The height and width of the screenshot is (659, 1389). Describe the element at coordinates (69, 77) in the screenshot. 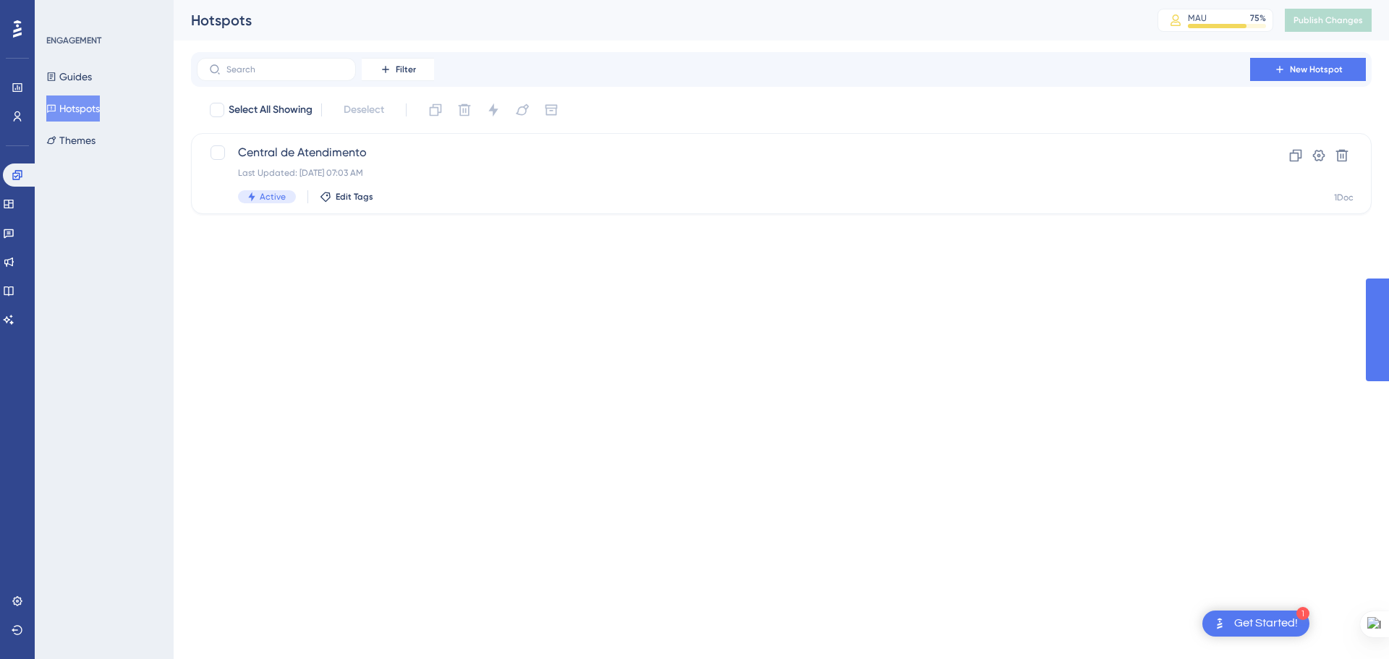

I see `button: Guides` at that location.